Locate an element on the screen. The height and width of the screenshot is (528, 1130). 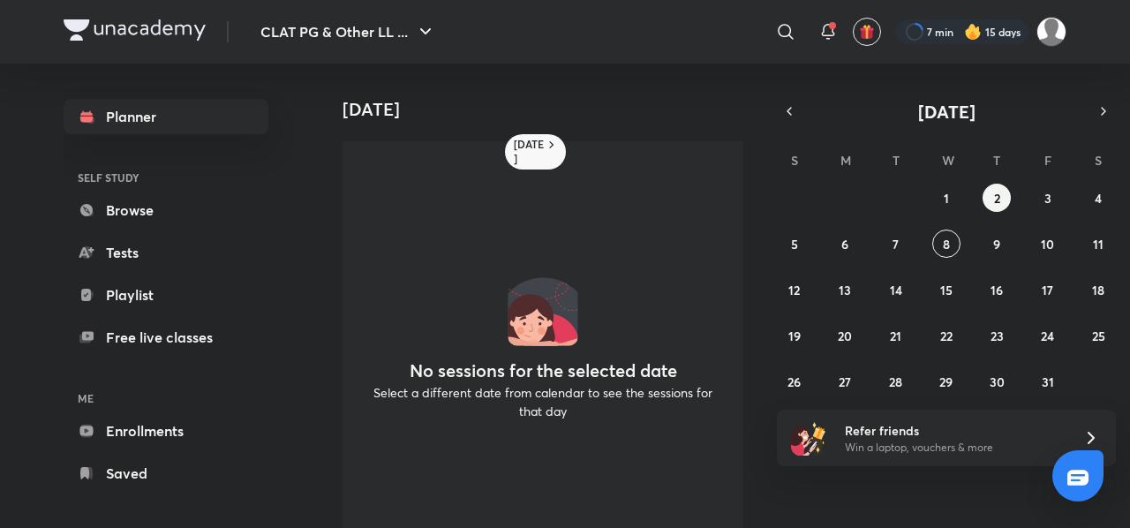
h4: No sessions for the selected date is located at coordinates (543, 371).